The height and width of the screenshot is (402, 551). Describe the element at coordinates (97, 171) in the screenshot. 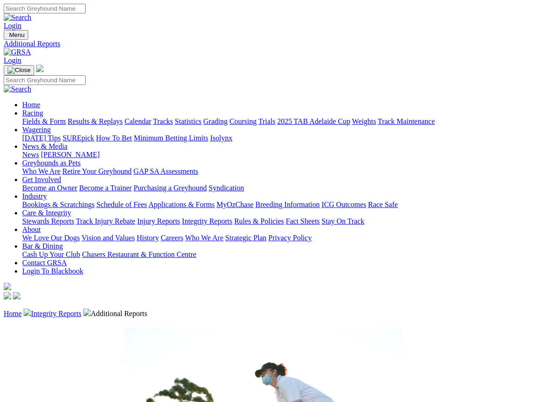

I see `a: Retire Your Greyhound` at that location.